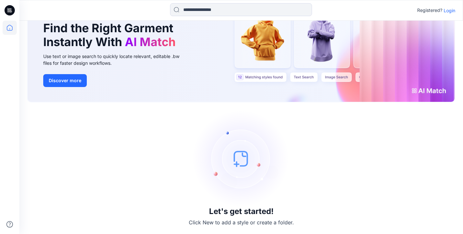 This screenshot has height=234, width=463. I want to click on div: Use text or image search to quickly locate relevant, editable .bw files for faster design workflows., so click(116, 60).